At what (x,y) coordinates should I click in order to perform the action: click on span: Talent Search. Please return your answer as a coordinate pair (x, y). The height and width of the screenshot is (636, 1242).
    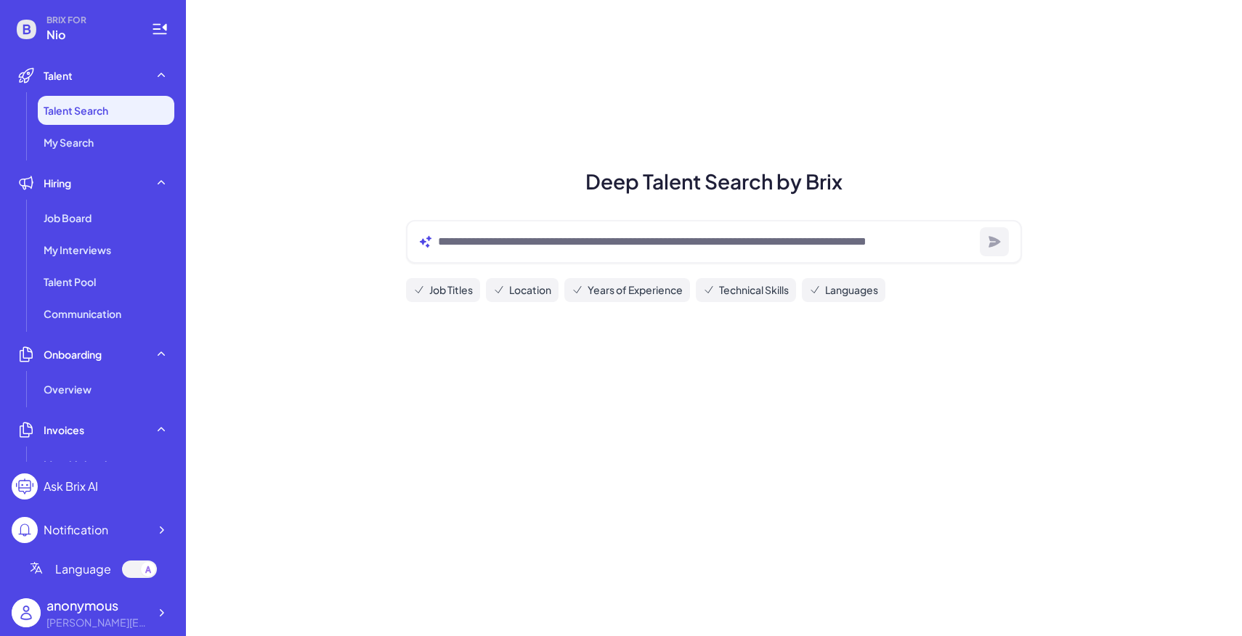
    Looking at the image, I should click on (76, 110).